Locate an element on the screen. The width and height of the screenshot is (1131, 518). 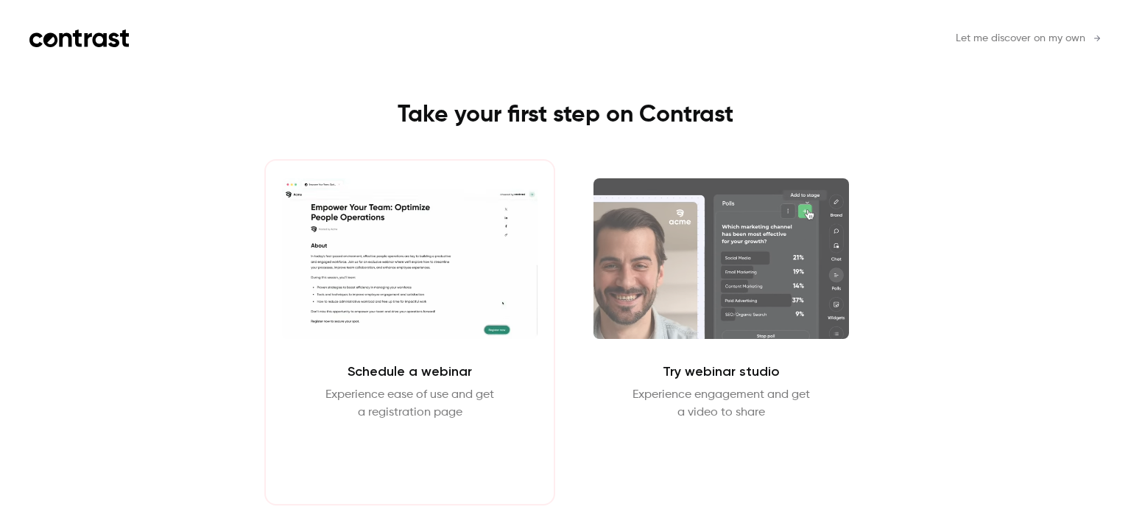
h1: Take your first step on Contrast is located at coordinates (566, 115).